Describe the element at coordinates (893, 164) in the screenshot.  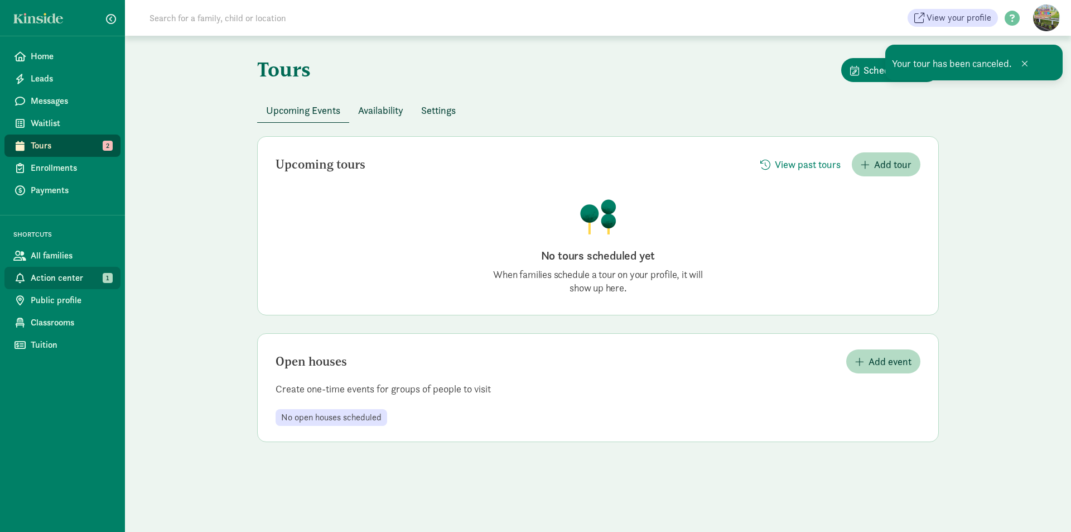
I see `span: Add tour` at that location.